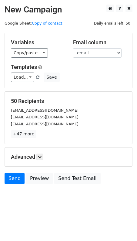  Describe the element at coordinates (40, 179) in the screenshot. I see `a: Preview` at that location.